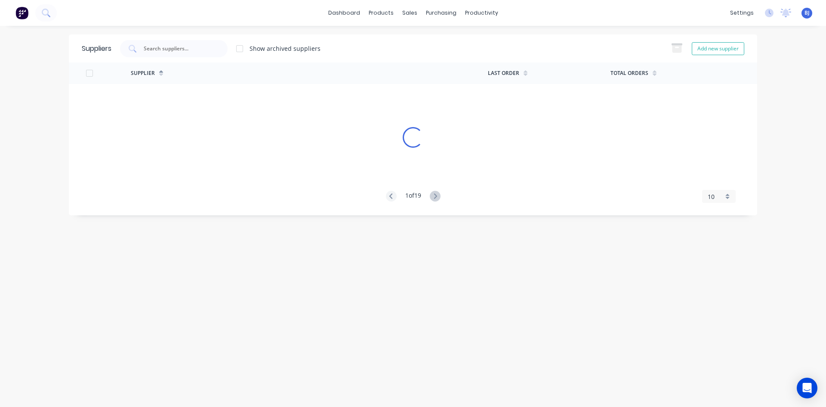 Image resolution: width=826 pixels, height=407 pixels. What do you see at coordinates (22, 13) in the screenshot?
I see `img: Factory` at bounding box center [22, 13].